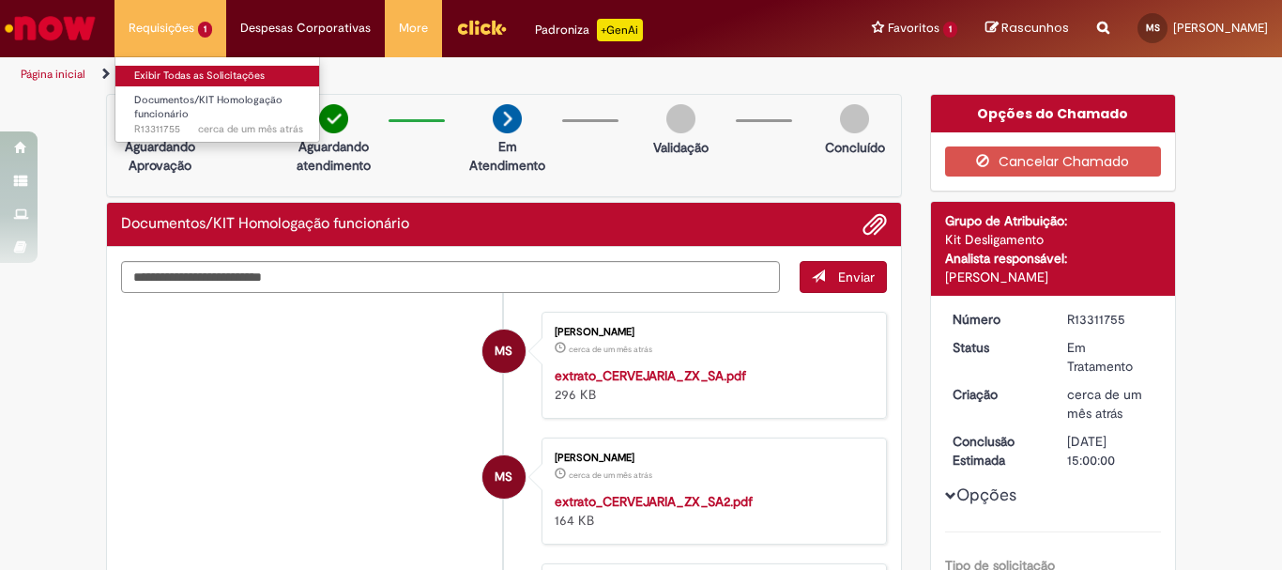 The height and width of the screenshot is (570, 1282). What do you see at coordinates (710, 385) in the screenshot?
I see `div: 296 KB` at bounding box center [710, 385].